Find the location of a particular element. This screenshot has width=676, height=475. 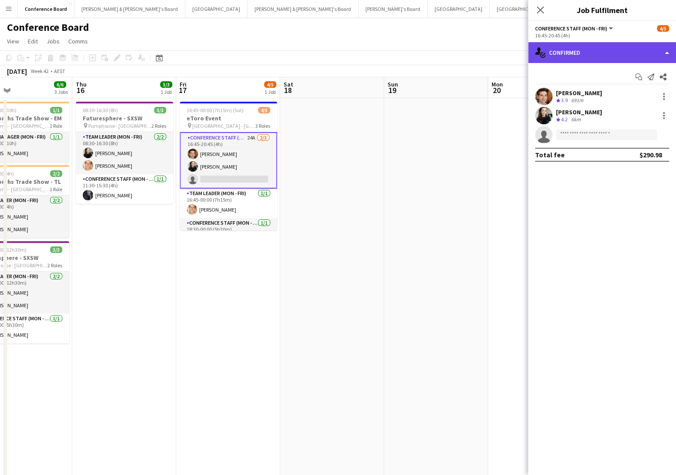

span: View is located at coordinates (13, 41).